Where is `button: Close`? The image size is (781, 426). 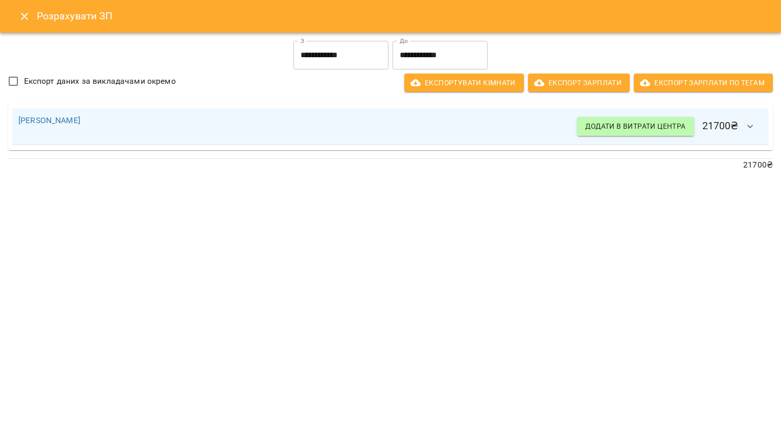
button: Close is located at coordinates (25, 16).